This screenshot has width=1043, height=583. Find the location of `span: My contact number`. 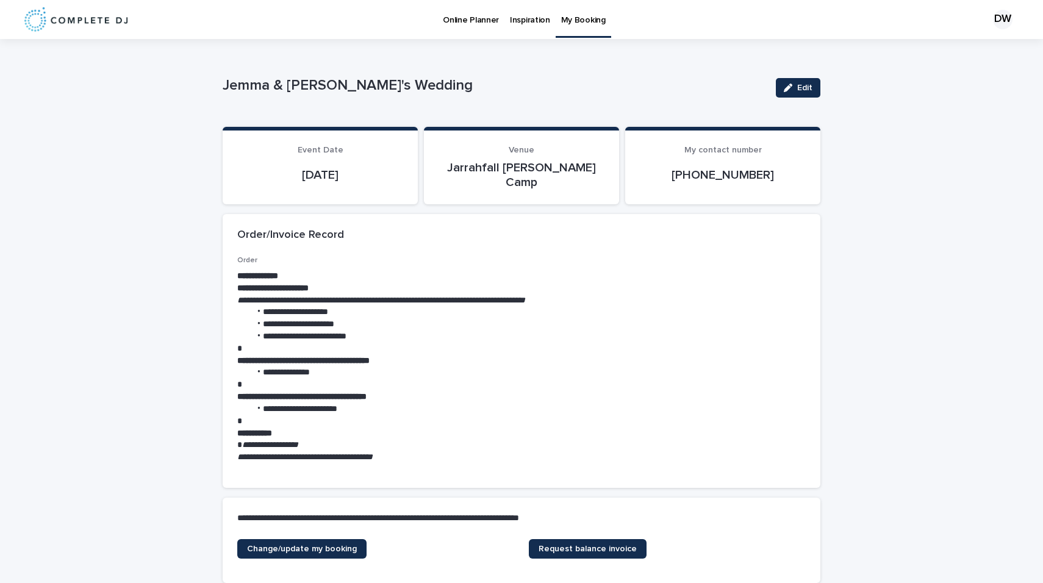

span: My contact number is located at coordinates (723, 150).